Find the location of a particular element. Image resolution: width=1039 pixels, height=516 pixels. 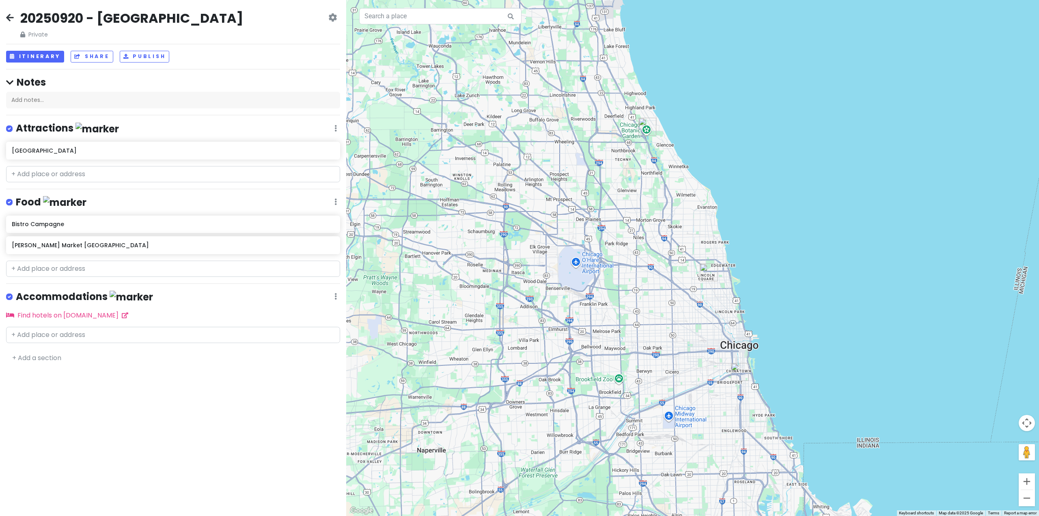

a: Terms (opens in new tab) is located at coordinates (994, 513).